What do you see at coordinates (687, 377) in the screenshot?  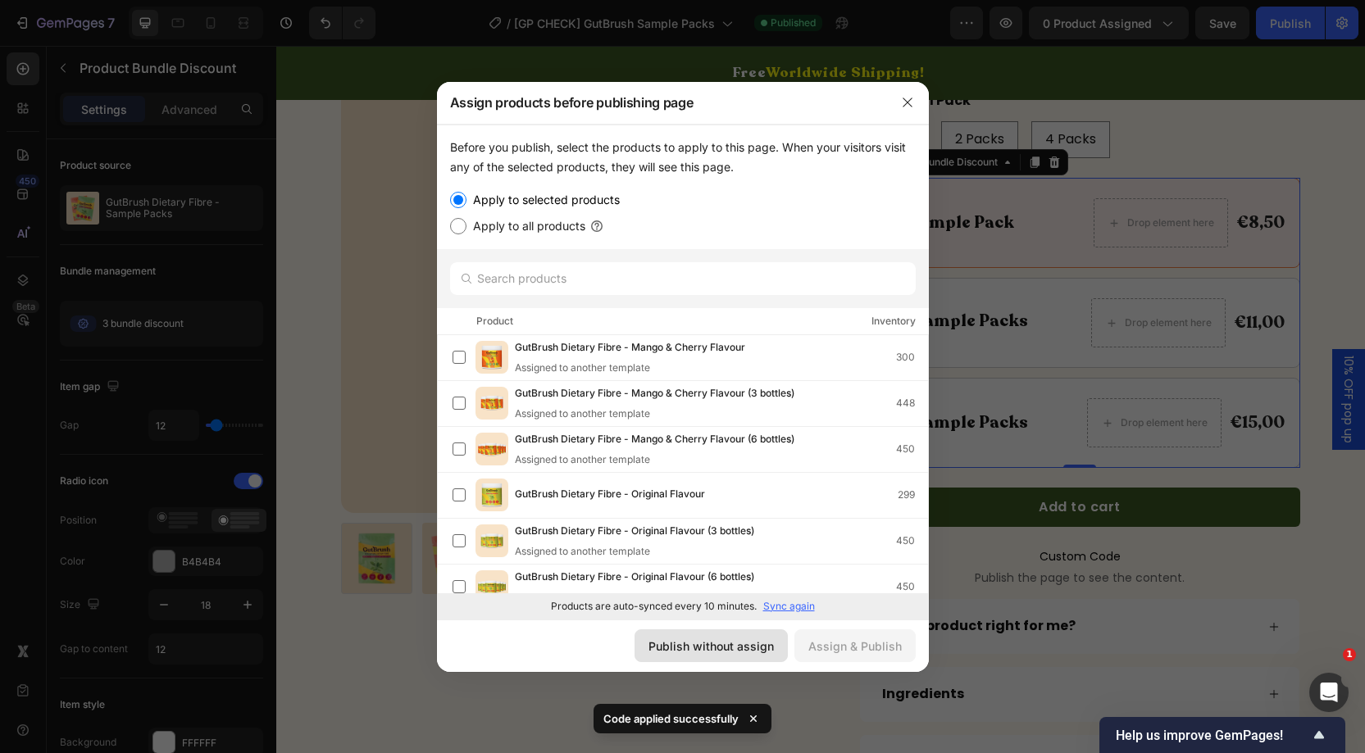 I see `p: 4 Sample Packs` at bounding box center [687, 377].